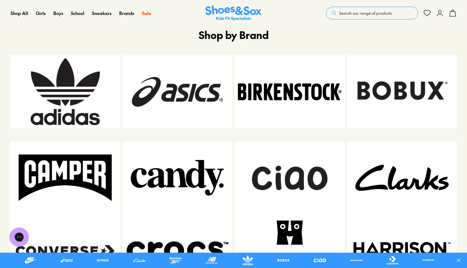 The image size is (467, 268). What do you see at coordinates (65, 92) in the screenshot?
I see `img: ADIDAS_23919dd0-b1bd-4def-957a-68b17e4cb917.png` at bounding box center [65, 92].